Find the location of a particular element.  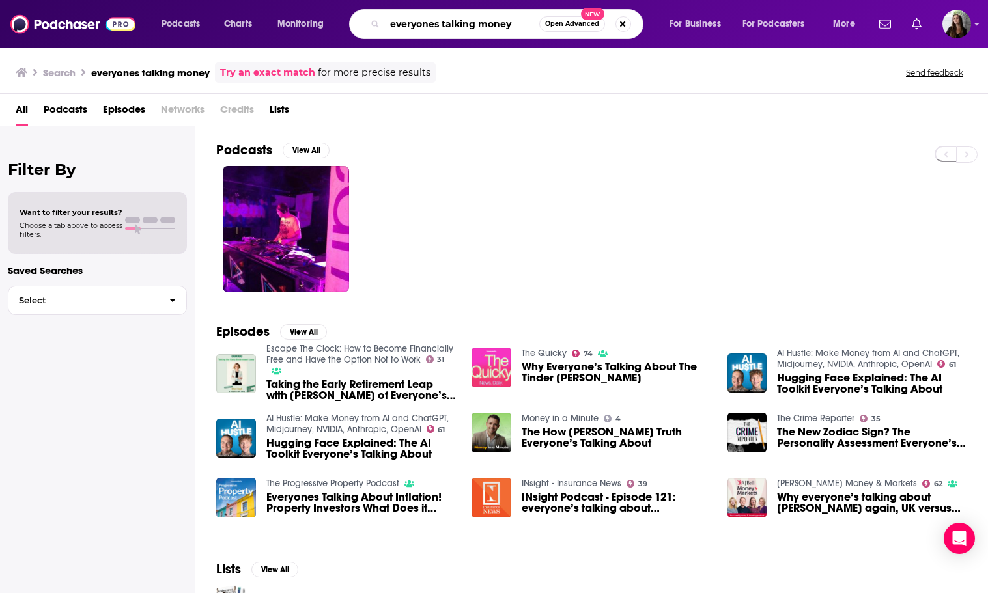

span: More is located at coordinates (844, 24).